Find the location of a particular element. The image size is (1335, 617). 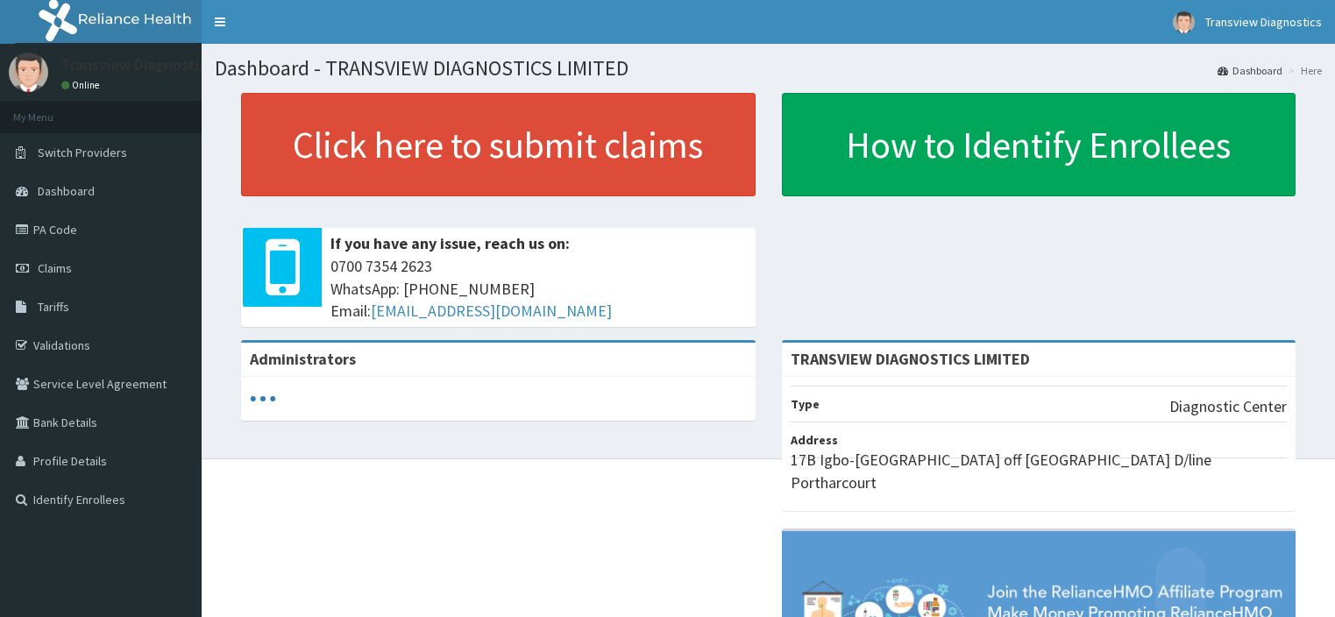

p: Transview Diagnostics is located at coordinates (138, 65).